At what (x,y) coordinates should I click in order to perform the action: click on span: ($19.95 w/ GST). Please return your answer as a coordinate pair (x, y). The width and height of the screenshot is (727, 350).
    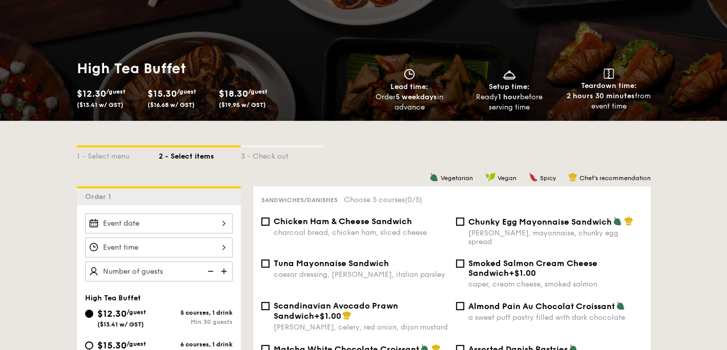
    Looking at the image, I should click on (242, 105).